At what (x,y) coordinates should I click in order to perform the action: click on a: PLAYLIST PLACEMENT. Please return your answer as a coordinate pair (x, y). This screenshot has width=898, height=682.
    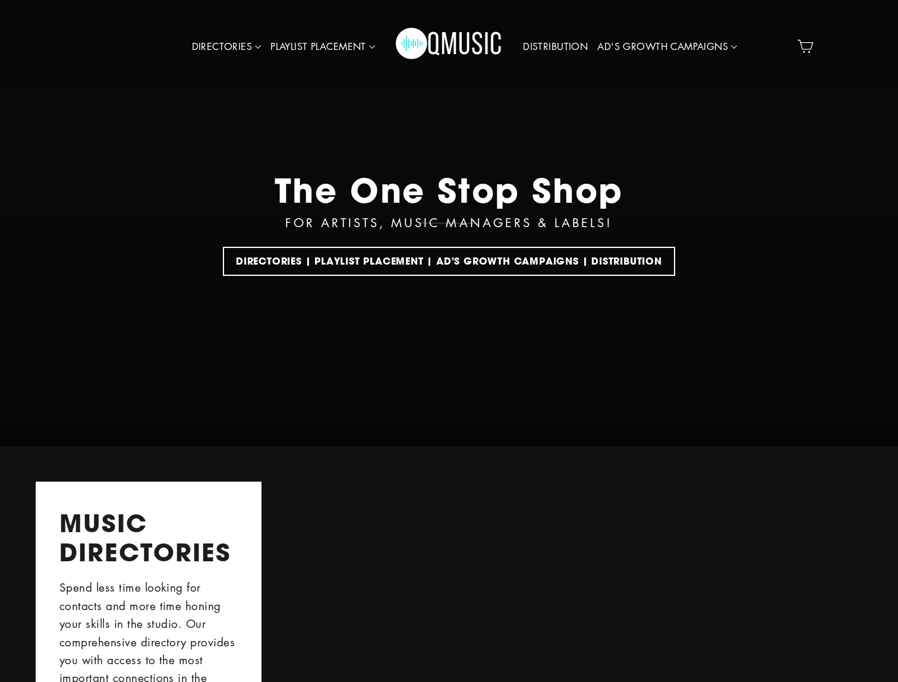
    Looking at the image, I should click on (323, 47).